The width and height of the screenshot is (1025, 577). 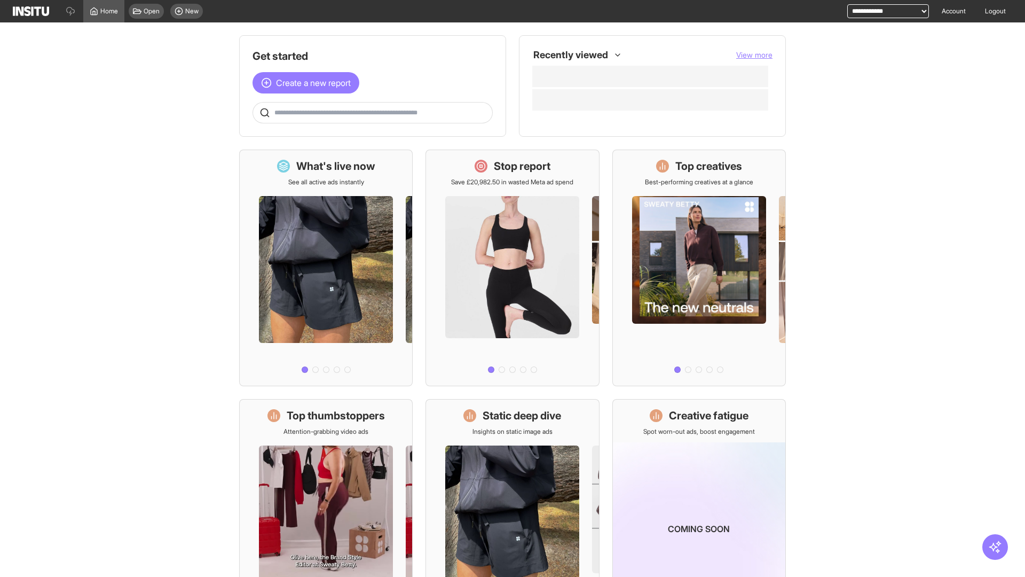 What do you see at coordinates (336, 415) in the screenshot?
I see `h1: Top thumbstoppers` at bounding box center [336, 415].